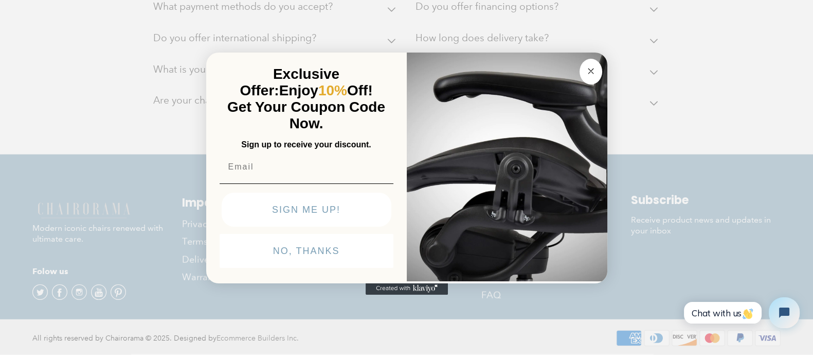 The width and height of the screenshot is (813, 355). What do you see at coordinates (50, 24) in the screenshot?
I see `span: Chat with us` at bounding box center [50, 24].